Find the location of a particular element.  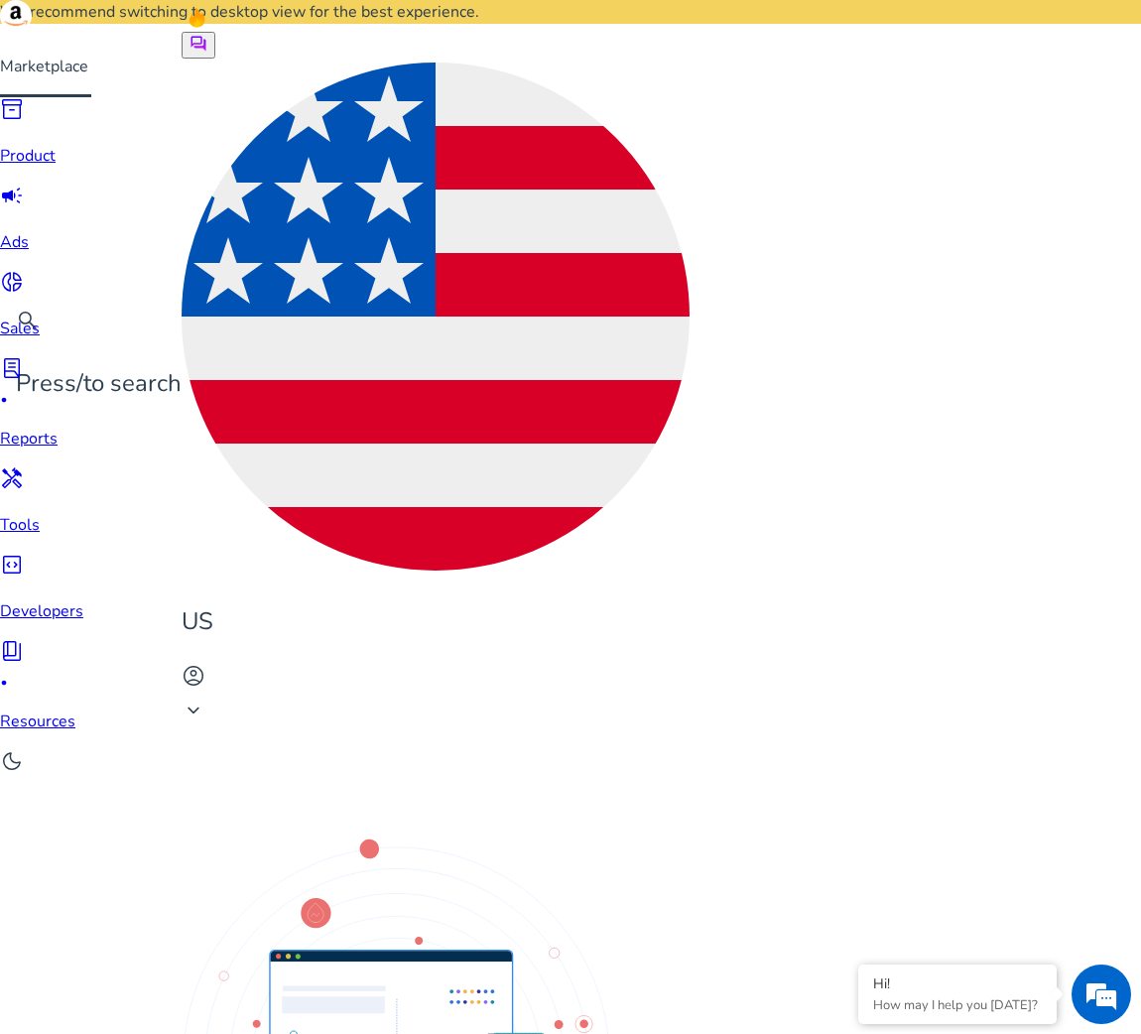

p: How may I help you today? is located at coordinates (957, 1005).